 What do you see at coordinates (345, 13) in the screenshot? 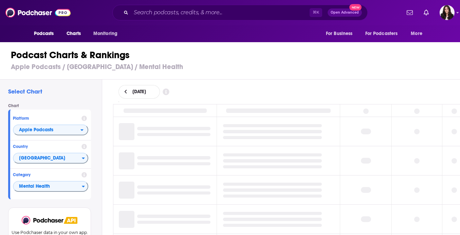
I see `button: Open AdvancedNew` at bounding box center [345, 13].